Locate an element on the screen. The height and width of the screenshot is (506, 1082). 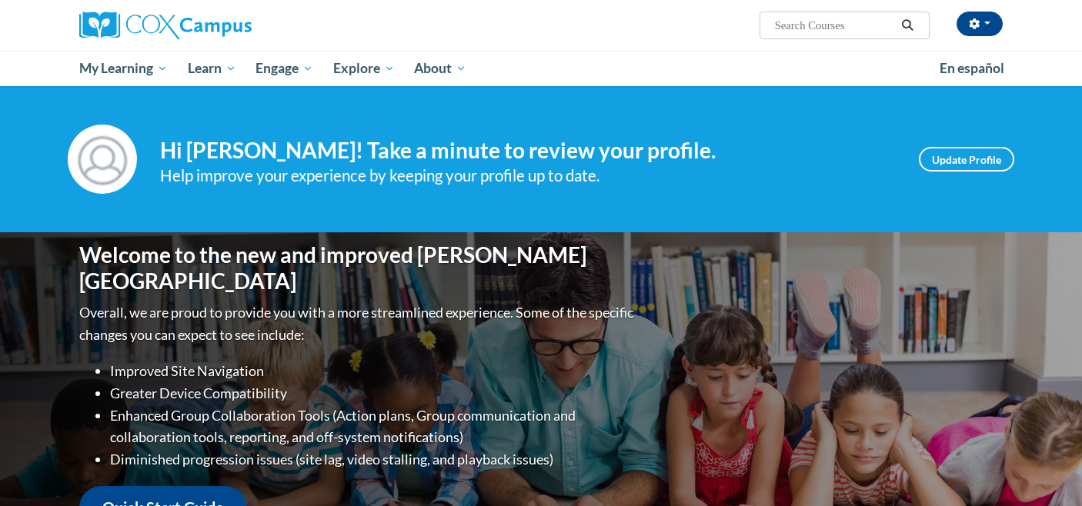
a: About is located at coordinates (441, 68).